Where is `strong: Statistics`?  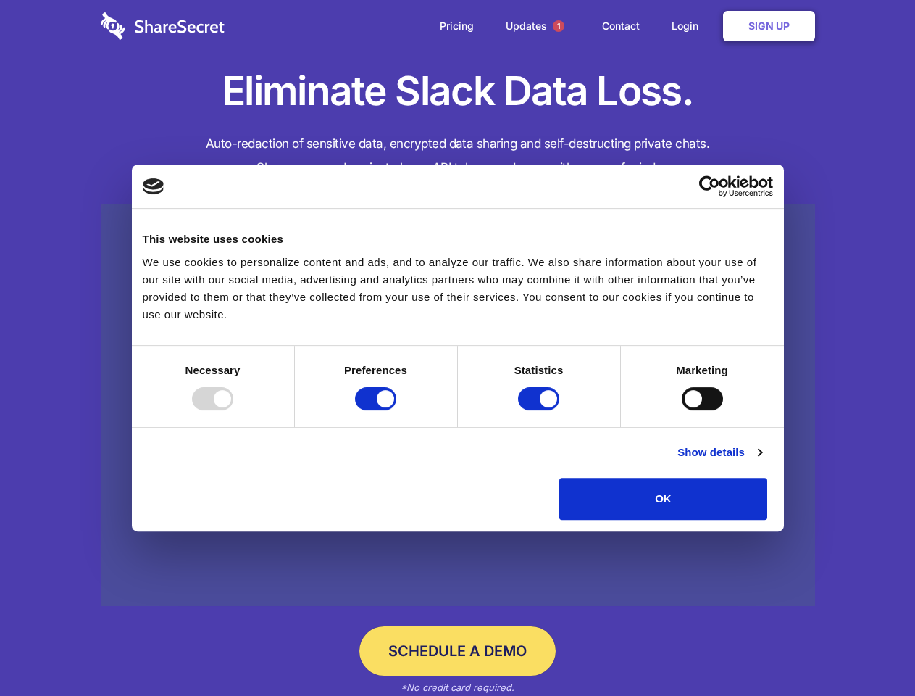
strong: Statistics is located at coordinates (539, 370).